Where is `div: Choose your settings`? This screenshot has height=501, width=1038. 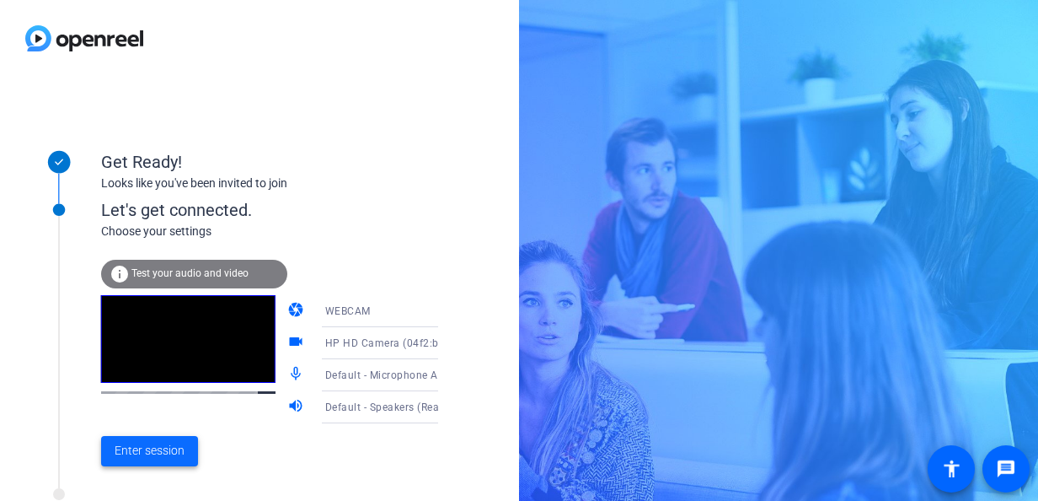
div: Choose your settings is located at coordinates (287, 231).